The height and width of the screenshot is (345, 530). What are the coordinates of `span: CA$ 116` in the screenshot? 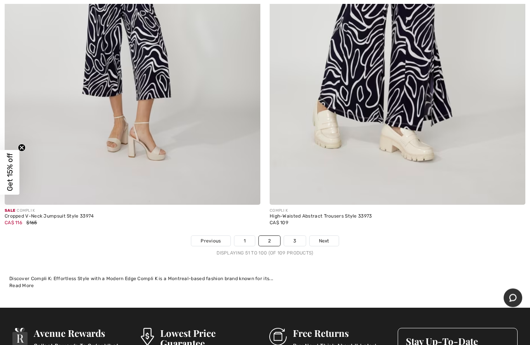 It's located at (13, 223).